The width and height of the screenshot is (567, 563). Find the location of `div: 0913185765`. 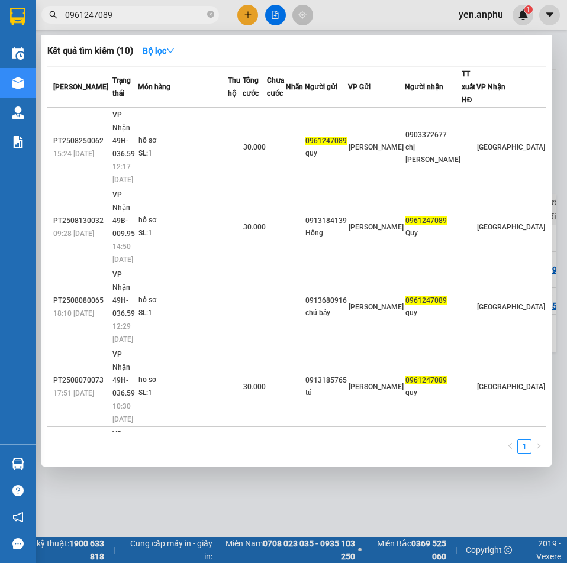

div: 0913185765 is located at coordinates (326, 380).